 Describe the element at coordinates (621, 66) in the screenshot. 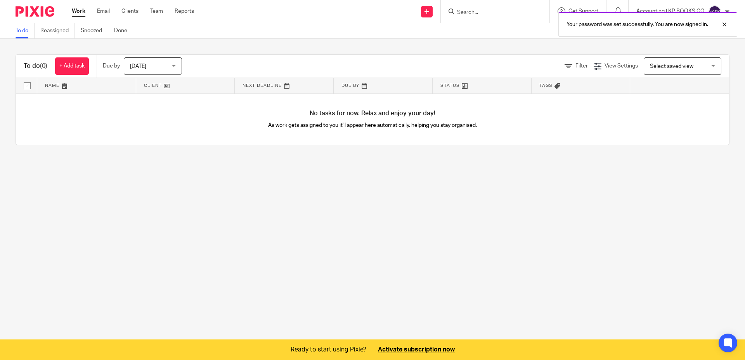

I see `span: View Settings` at that location.